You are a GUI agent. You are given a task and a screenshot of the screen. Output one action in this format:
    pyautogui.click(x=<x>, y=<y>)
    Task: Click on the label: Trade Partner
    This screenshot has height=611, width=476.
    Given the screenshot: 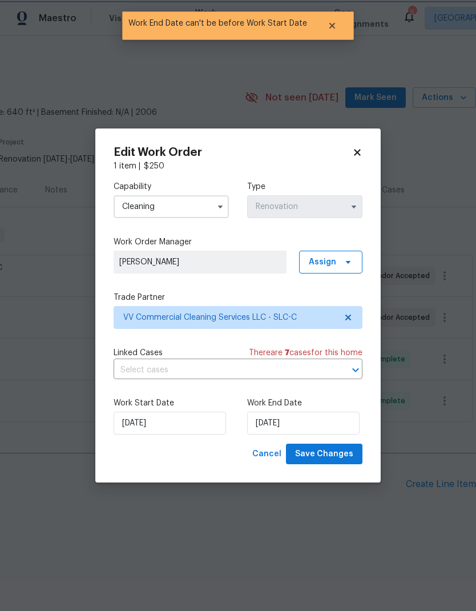 What is the action you would take?
    pyautogui.click(x=238, y=297)
    